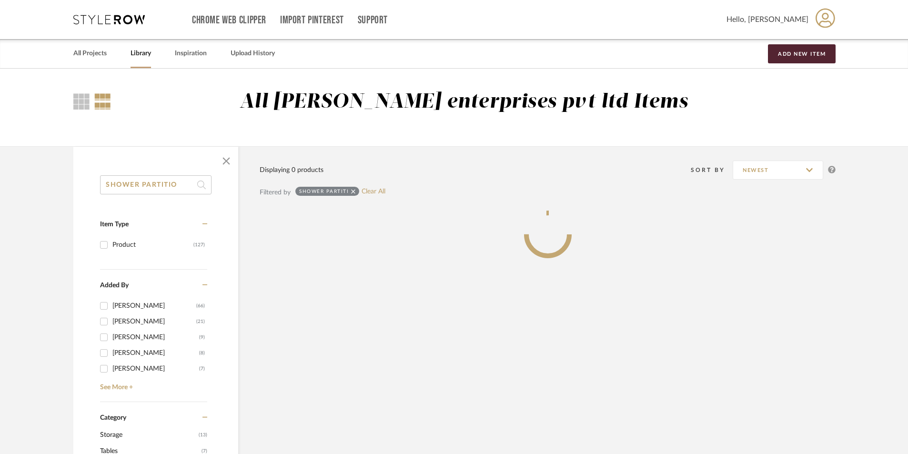  Describe the element at coordinates (312, 20) in the screenshot. I see `a: Import Pinterest` at that location.